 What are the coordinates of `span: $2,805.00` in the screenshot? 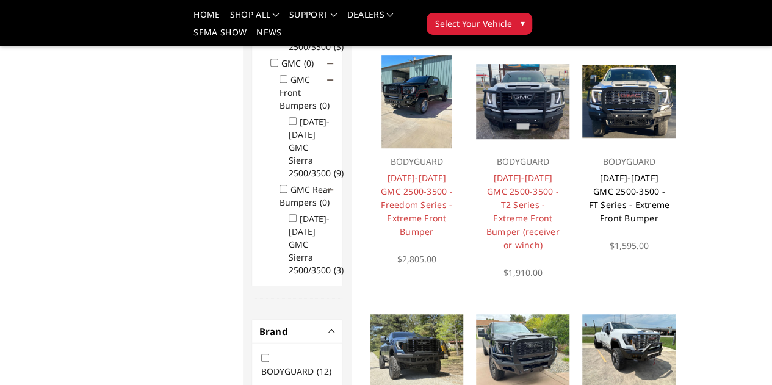 It's located at (417, 259).